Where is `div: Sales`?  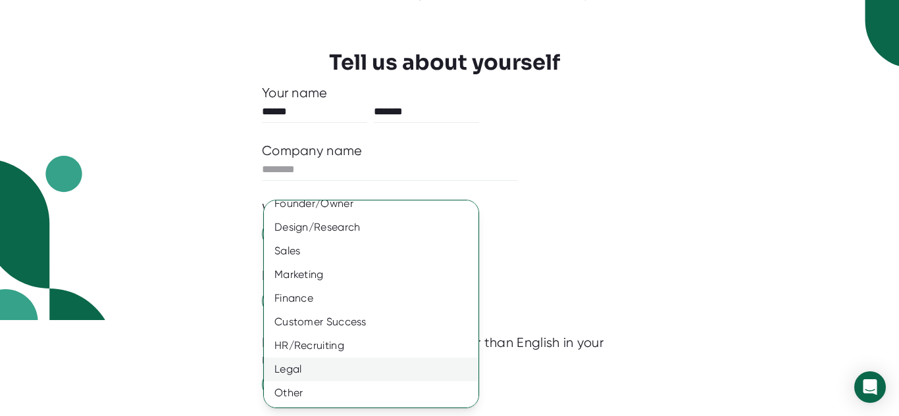
div: Sales is located at coordinates (376, 251).